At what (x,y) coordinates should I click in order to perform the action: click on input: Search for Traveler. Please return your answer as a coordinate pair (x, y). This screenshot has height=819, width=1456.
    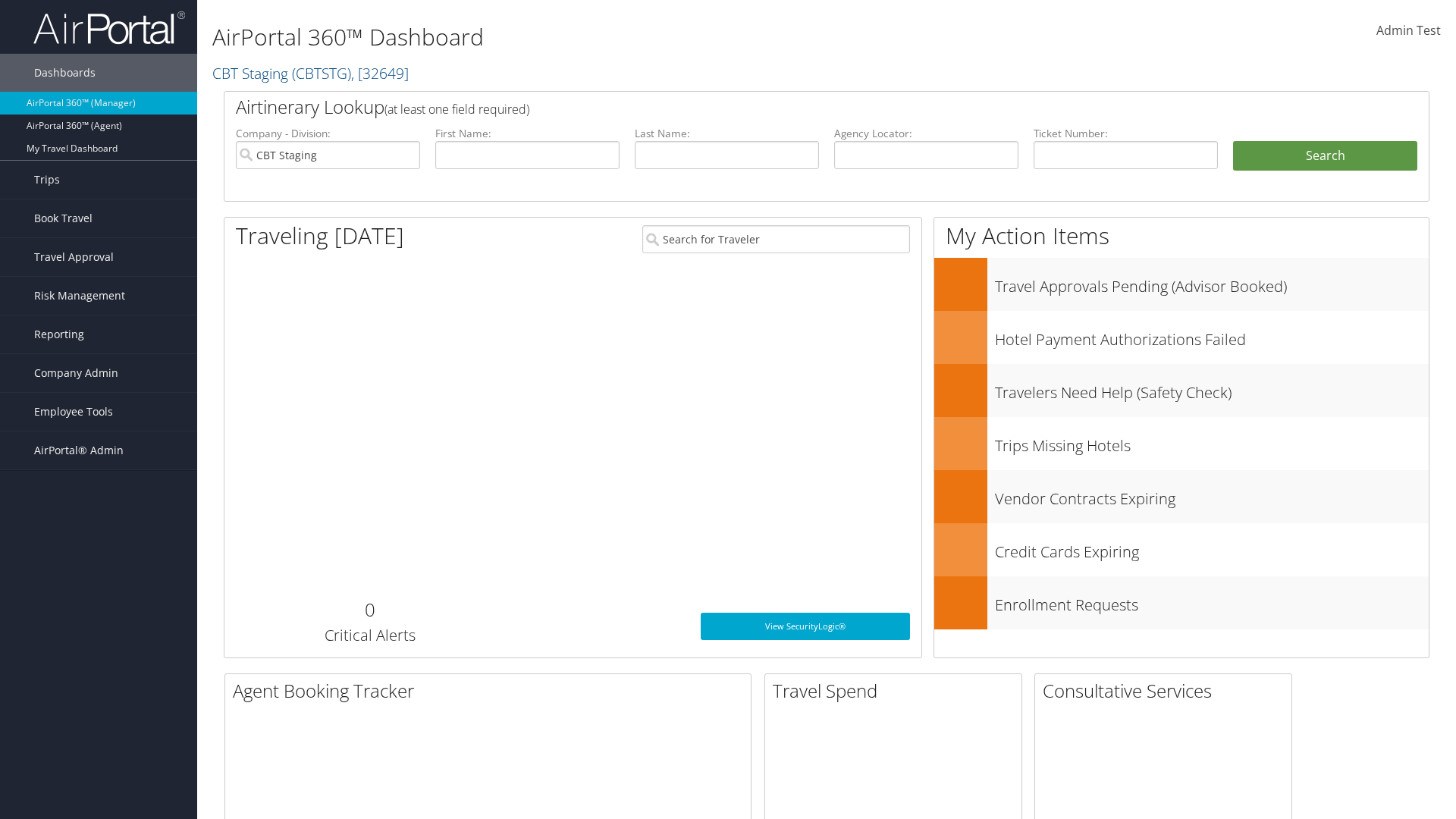
    Looking at the image, I should click on (775, 239).